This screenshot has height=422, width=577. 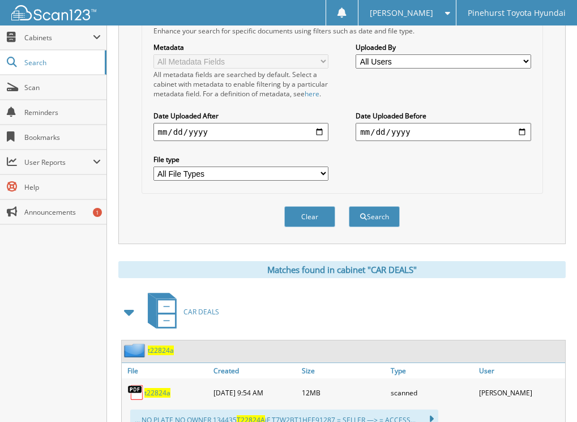 I want to click on span: Announcements, so click(x=62, y=212).